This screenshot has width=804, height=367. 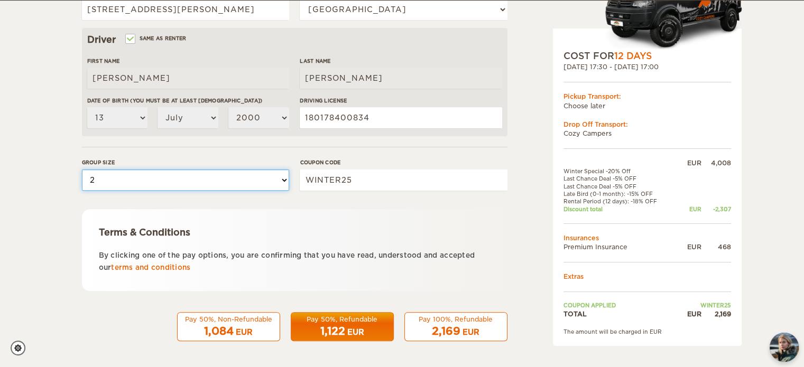 What do you see at coordinates (647, 332) in the screenshot?
I see `div: The amount will be charged in EUR` at bounding box center [647, 332].